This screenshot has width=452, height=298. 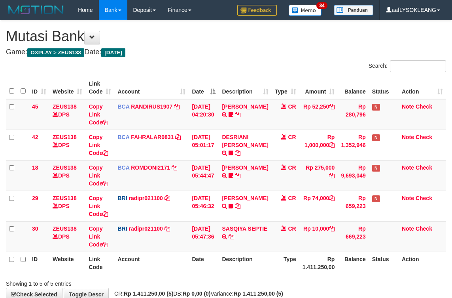 What do you see at coordinates (175, 167) in the screenshot?
I see `a: Copy ROMDONI2171 to clipboard` at bounding box center [175, 167].